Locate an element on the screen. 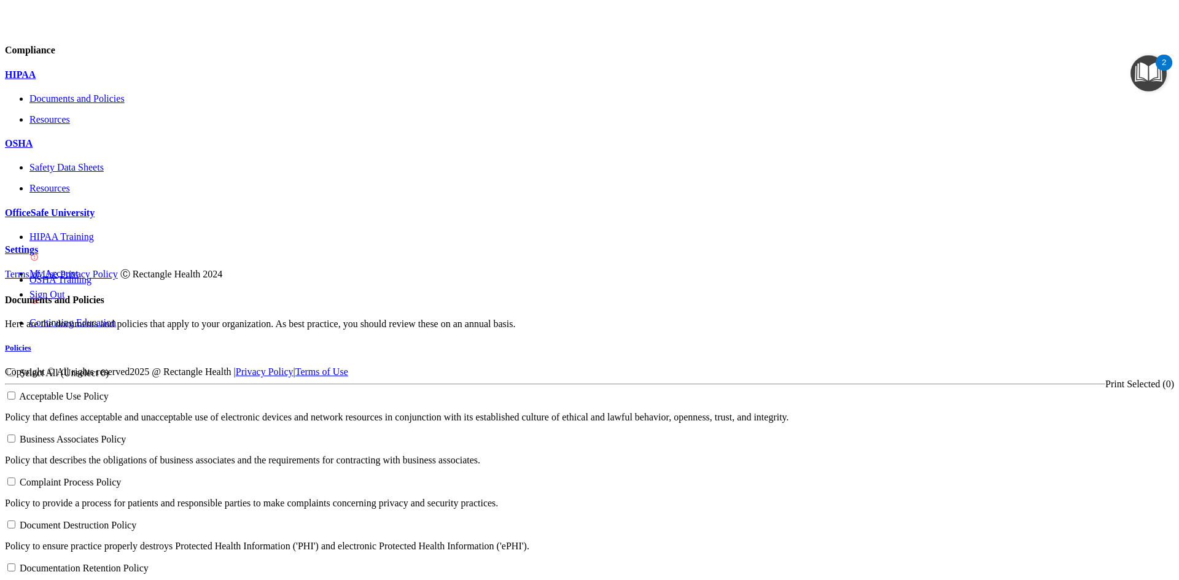 This screenshot has width=1179, height=580. a: Continuing Education is located at coordinates (602, 323).